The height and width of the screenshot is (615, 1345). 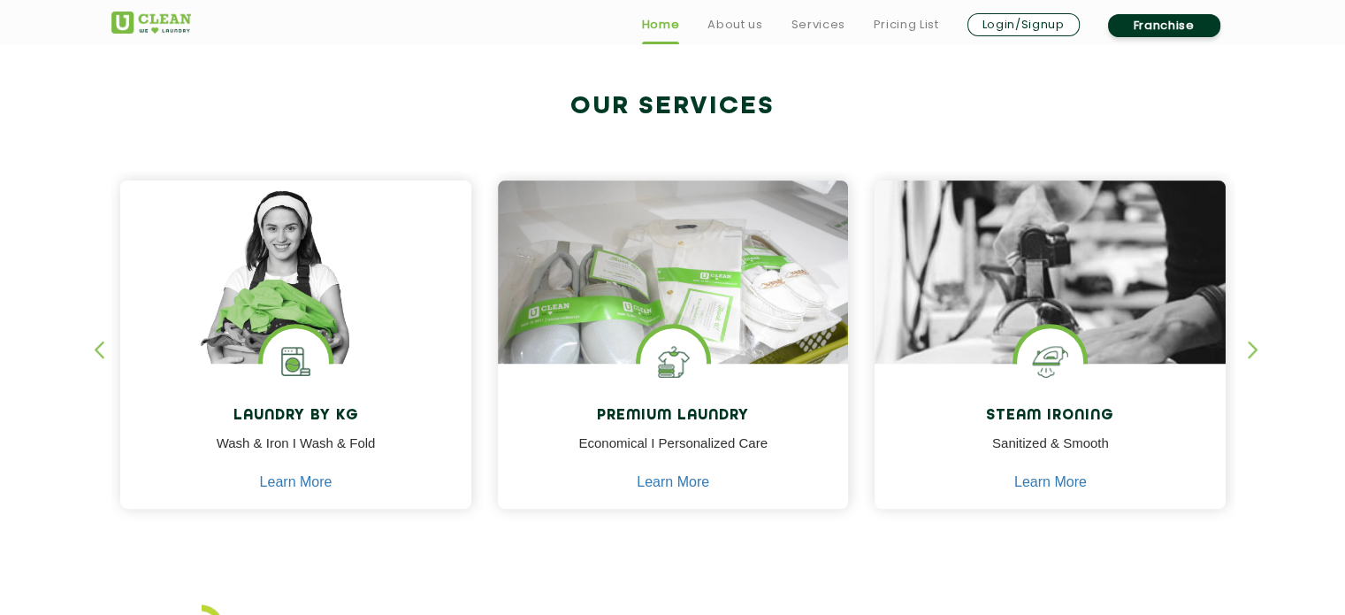 What do you see at coordinates (295, 416) in the screenshot?
I see `h4: Laundry by Kg` at bounding box center [295, 416].